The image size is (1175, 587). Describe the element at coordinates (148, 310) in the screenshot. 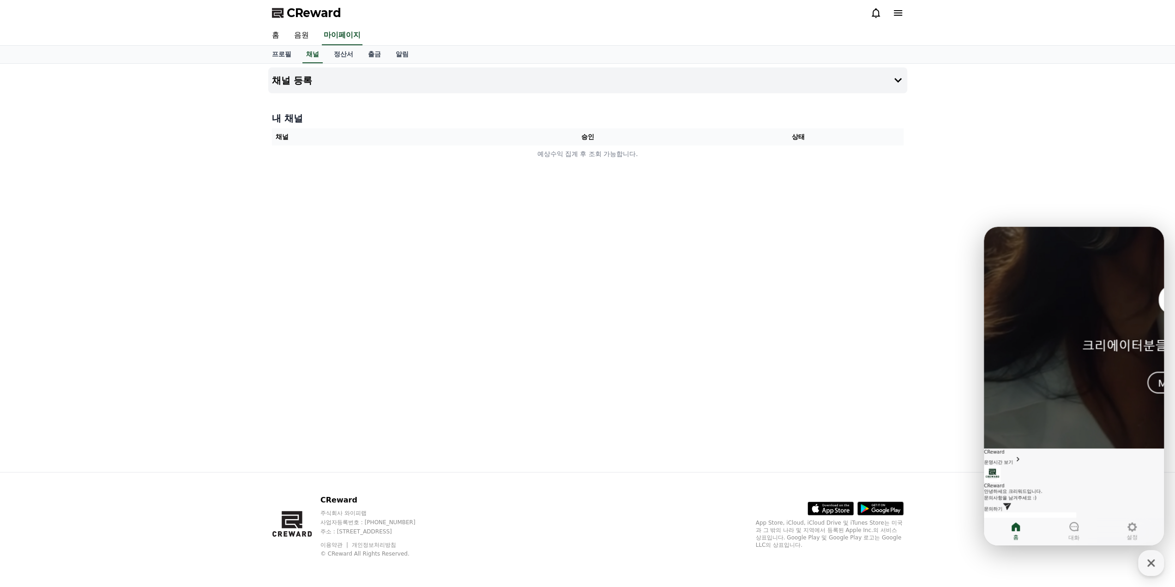

I see `span: 설정` at that location.